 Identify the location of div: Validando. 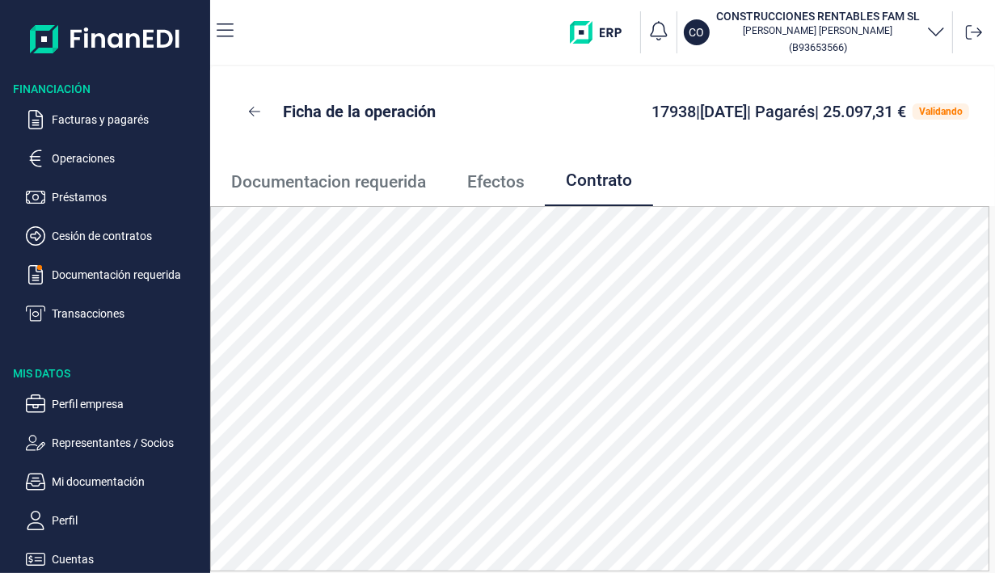
(941, 112).